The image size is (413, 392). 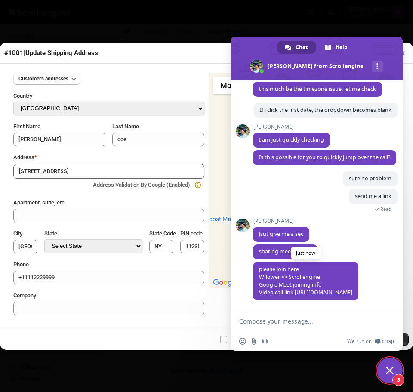 What do you see at coordinates (191, 233) in the screenshot?
I see `span: PIN code` at bounding box center [191, 233].